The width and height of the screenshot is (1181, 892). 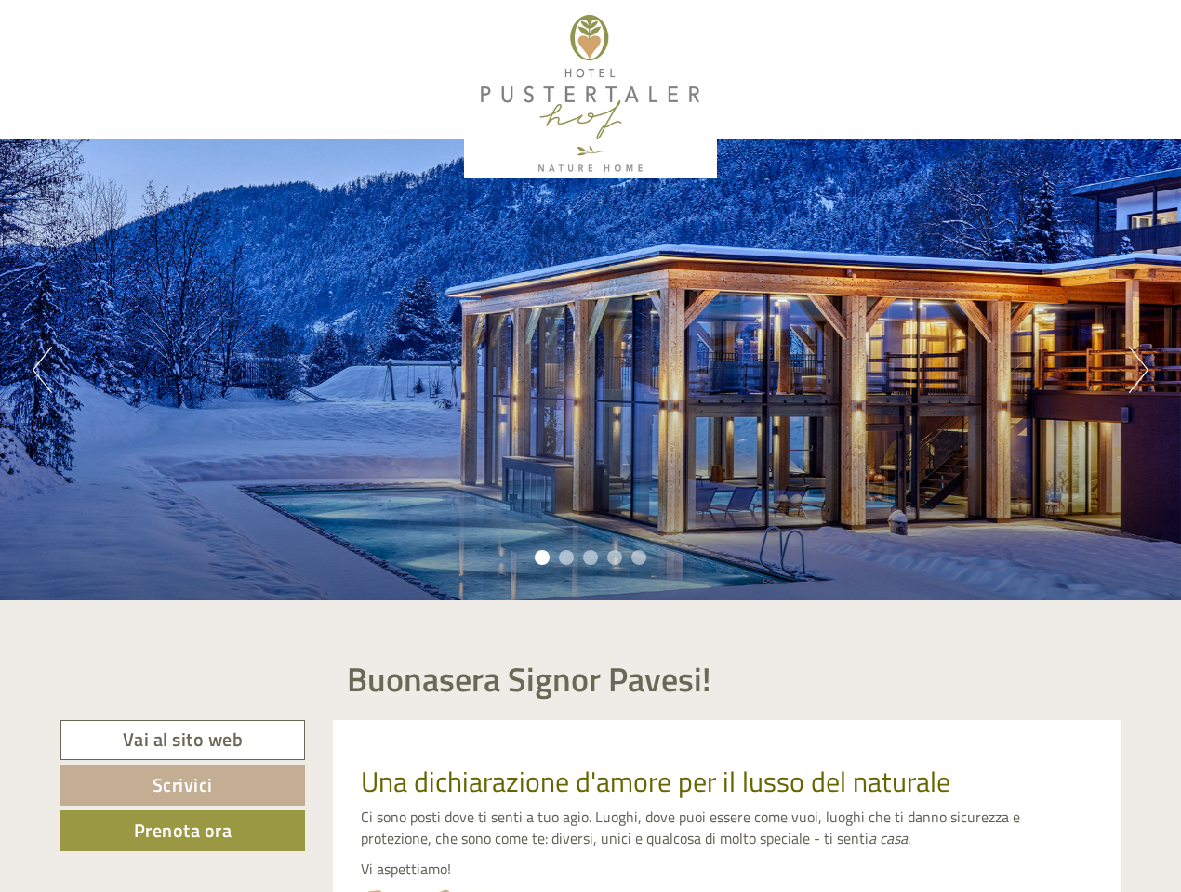 What do you see at coordinates (529, 680) in the screenshot?
I see `h1: Buonasera Signor Pavesi!` at bounding box center [529, 680].